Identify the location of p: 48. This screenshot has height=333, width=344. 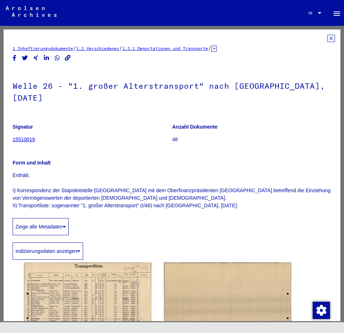
(252, 139).